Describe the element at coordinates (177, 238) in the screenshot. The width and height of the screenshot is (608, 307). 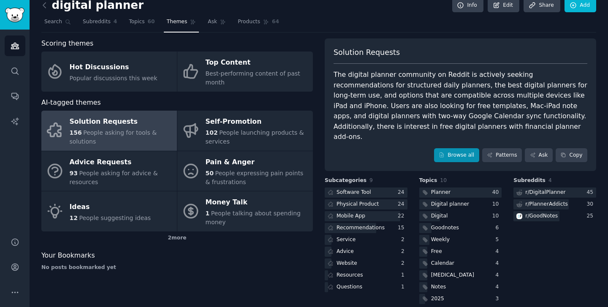
I see `div: 2 more` at that location.